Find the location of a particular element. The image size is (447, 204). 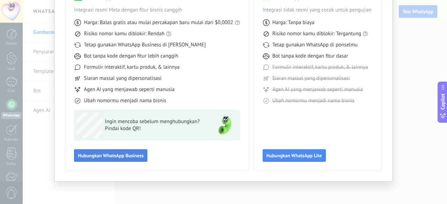

span: Tetap gunakan WhatsApp di ponselmu is located at coordinates (315, 45).